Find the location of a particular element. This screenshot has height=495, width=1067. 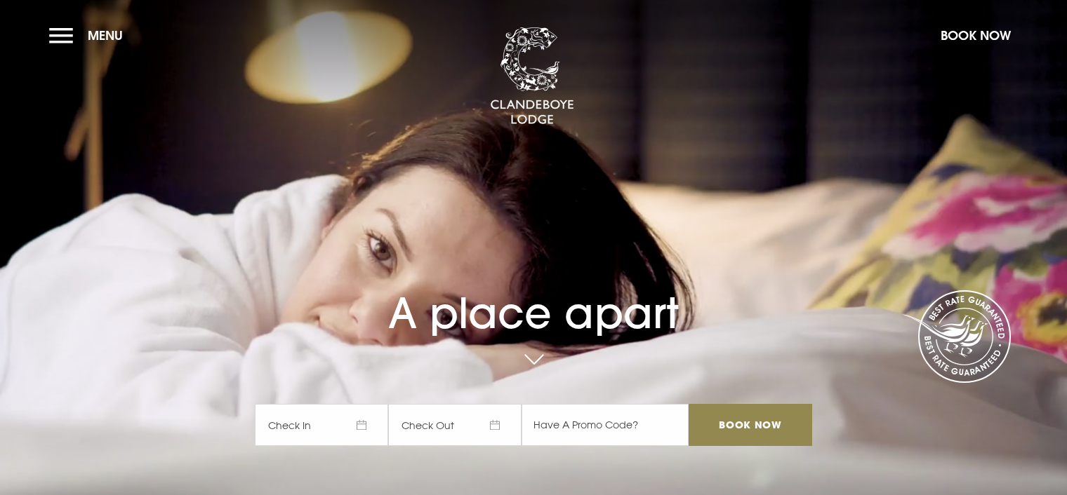

img: Clandeboye Lodge is located at coordinates (532, 76).